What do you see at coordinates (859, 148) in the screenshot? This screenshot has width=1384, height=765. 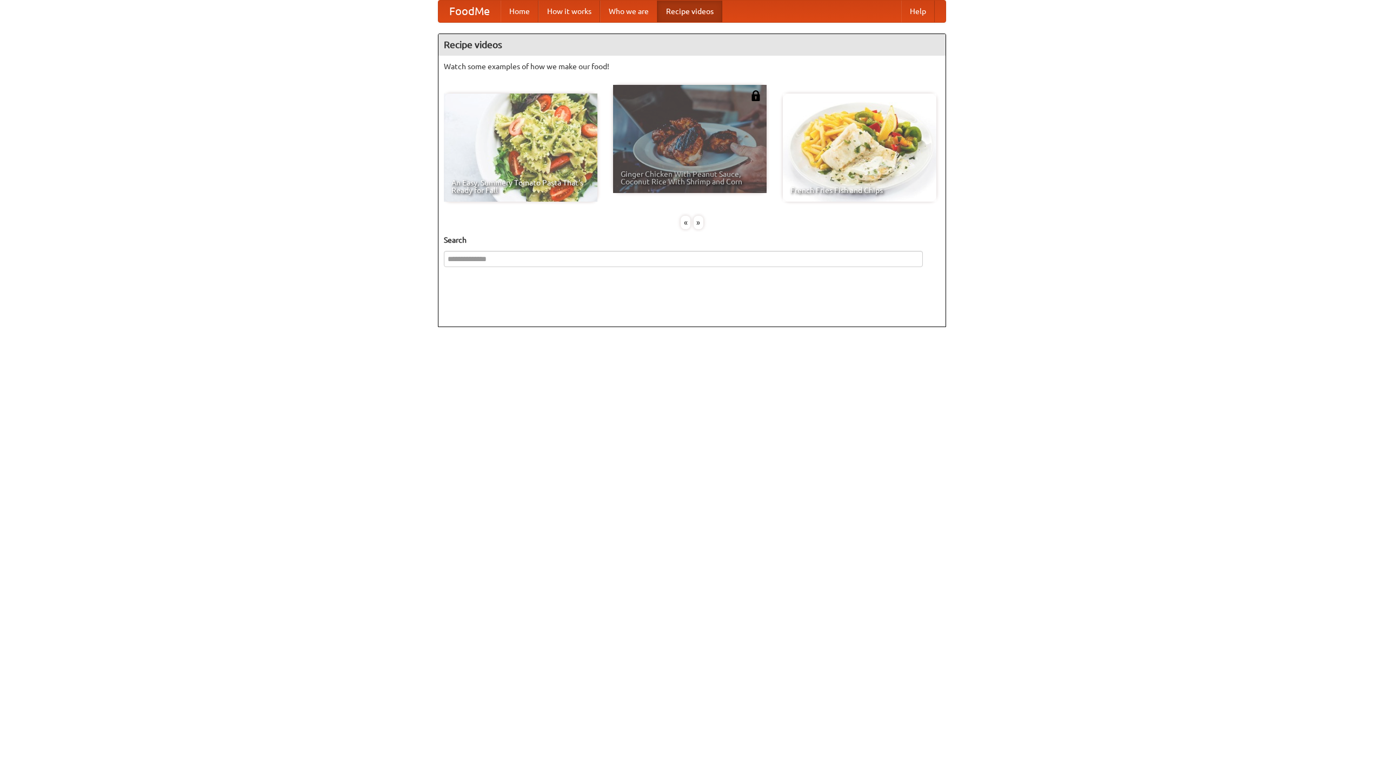 I see `a: French Fries Fish and Chips` at bounding box center [859, 148].